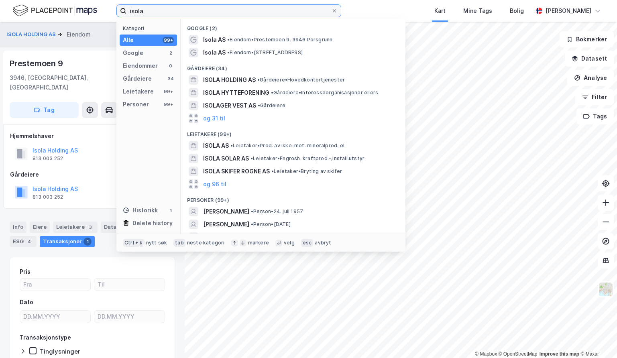 The height and width of the screenshot is (358, 617). What do you see at coordinates (229, 11) in the screenshot?
I see `input: Søk på adresse, matrikkel, gårdeiere, leietakere eller personer` at bounding box center [229, 11].